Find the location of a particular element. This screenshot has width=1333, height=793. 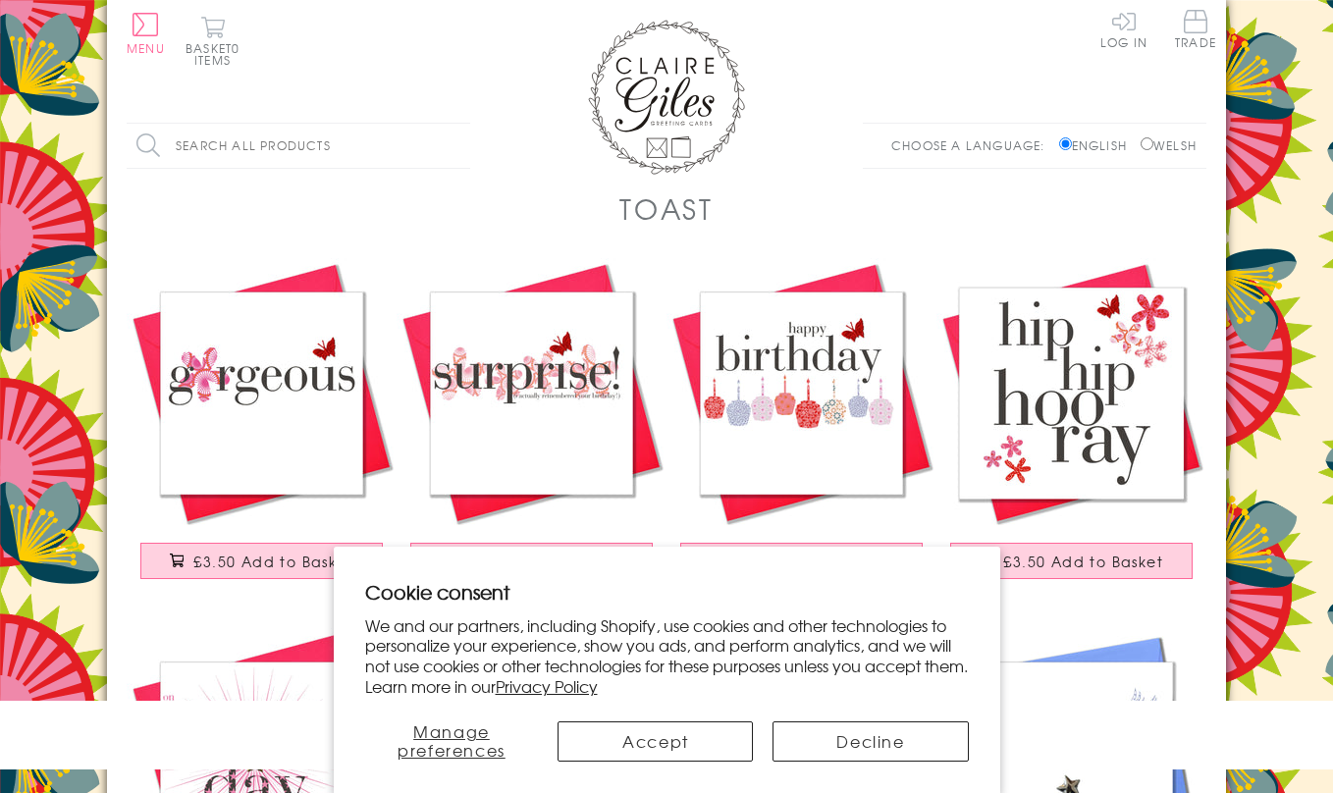

input: Welsh is located at coordinates (1146, 143).